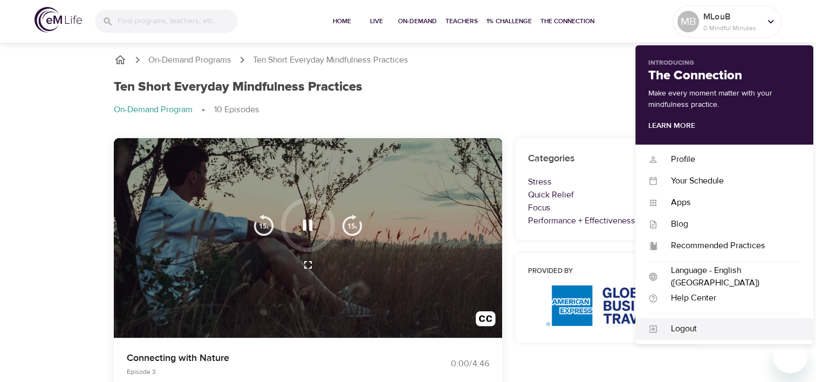  I want to click on img: 15s_prev.svg, so click(264, 225).